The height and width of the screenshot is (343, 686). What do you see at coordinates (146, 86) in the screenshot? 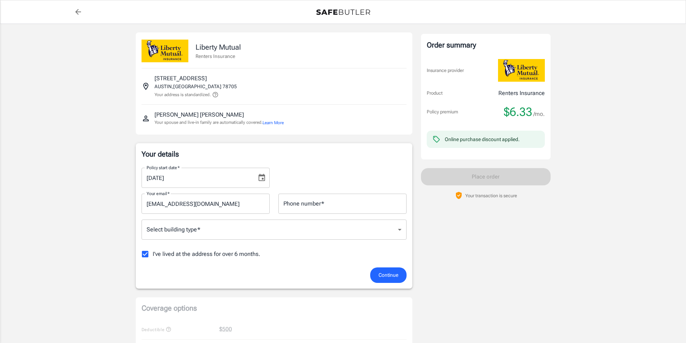
I see `svg: Insured address` at bounding box center [146, 86].